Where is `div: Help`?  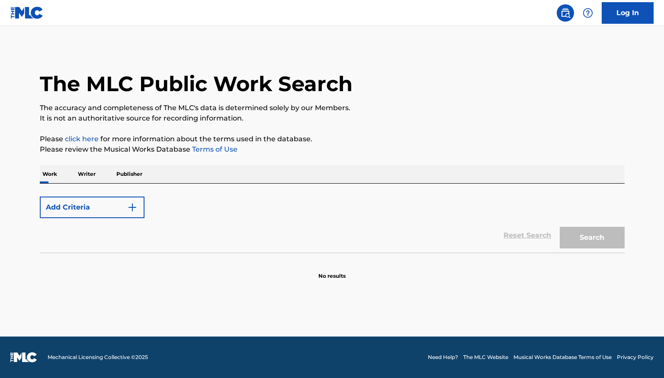
div: Help is located at coordinates (588, 13).